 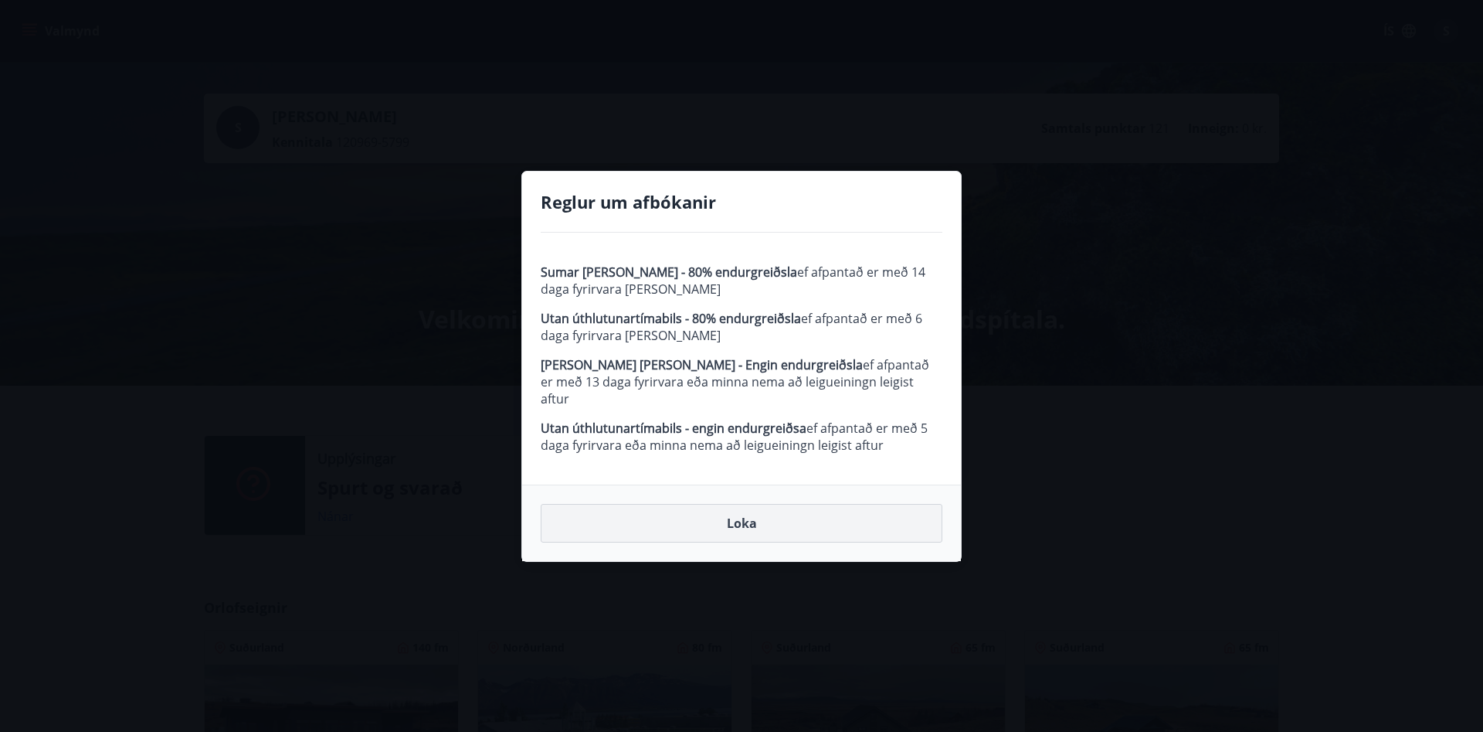 I want to click on h4: Reglur um afbókanir, so click(x=742, y=202).